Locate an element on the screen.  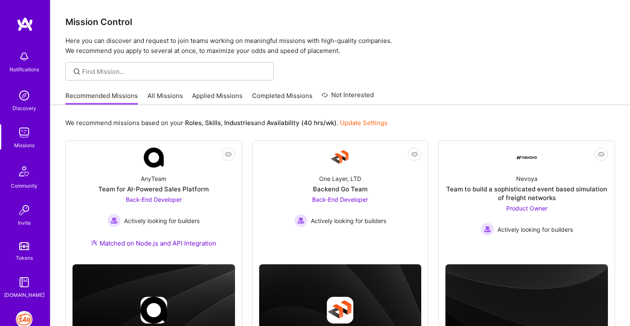
div: Discovery is located at coordinates (24, 108).